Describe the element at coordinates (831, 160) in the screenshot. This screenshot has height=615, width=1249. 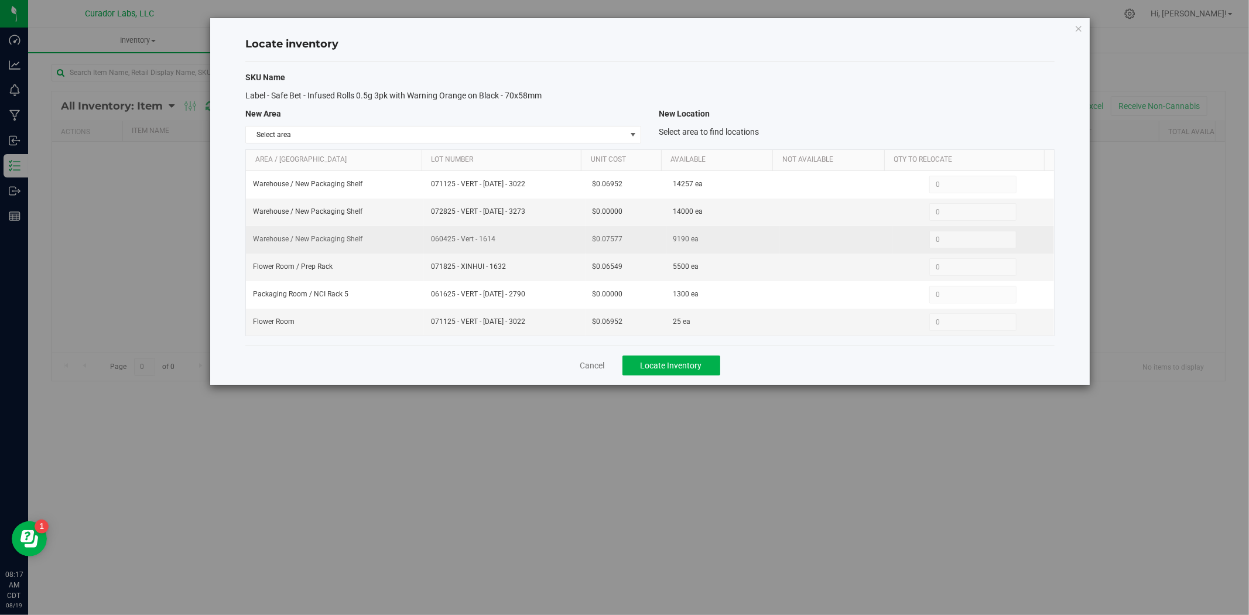
I see `a: Not Available` at that location.